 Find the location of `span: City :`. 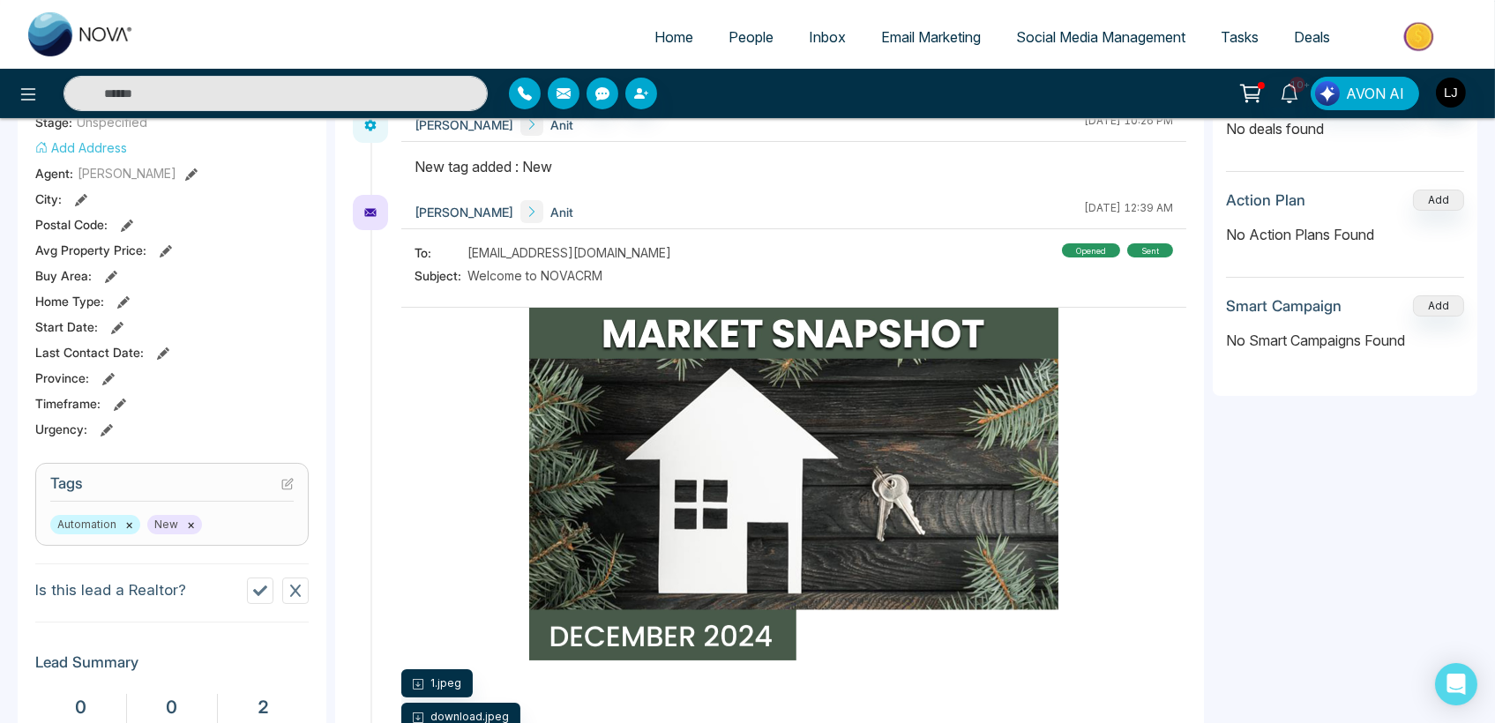

span: City : is located at coordinates (49, 198).